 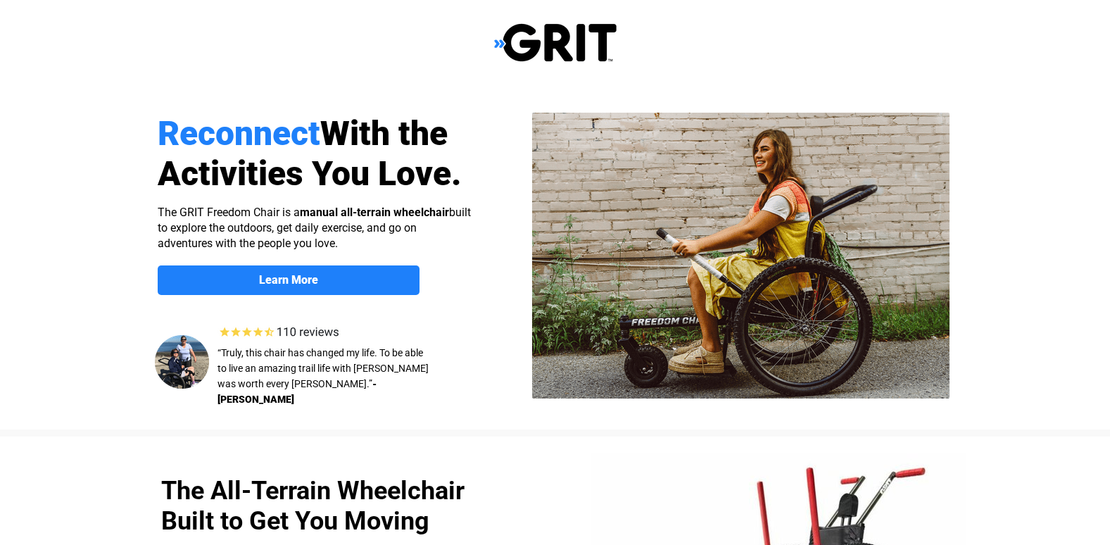 What do you see at coordinates (310, 173) in the screenshot?
I see `span: Activities You Love.` at bounding box center [310, 173].